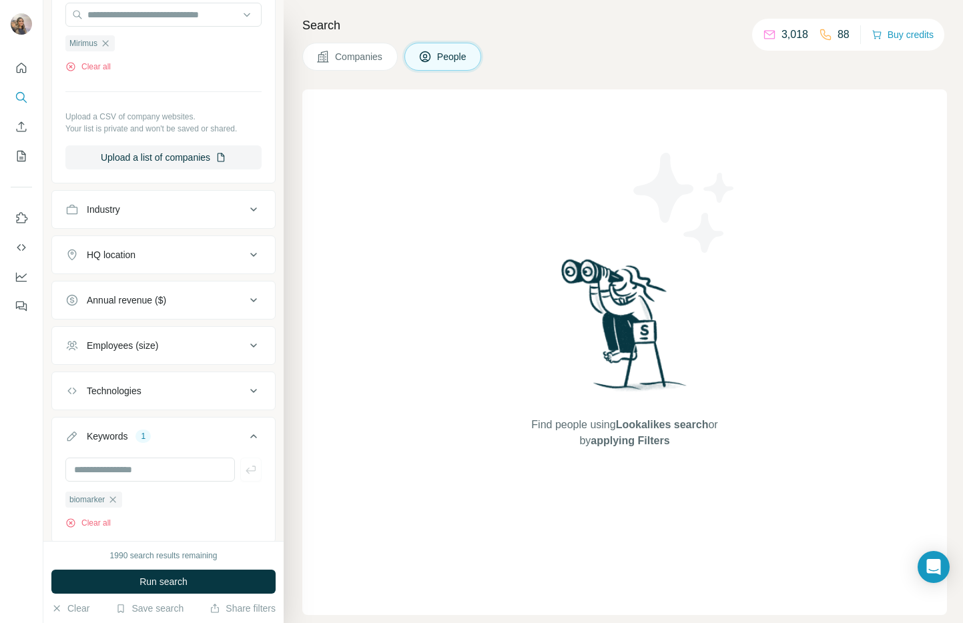 Image resolution: width=963 pixels, height=623 pixels. Describe the element at coordinates (164, 300) in the screenshot. I see `button: Annual revenue ($)` at that location.